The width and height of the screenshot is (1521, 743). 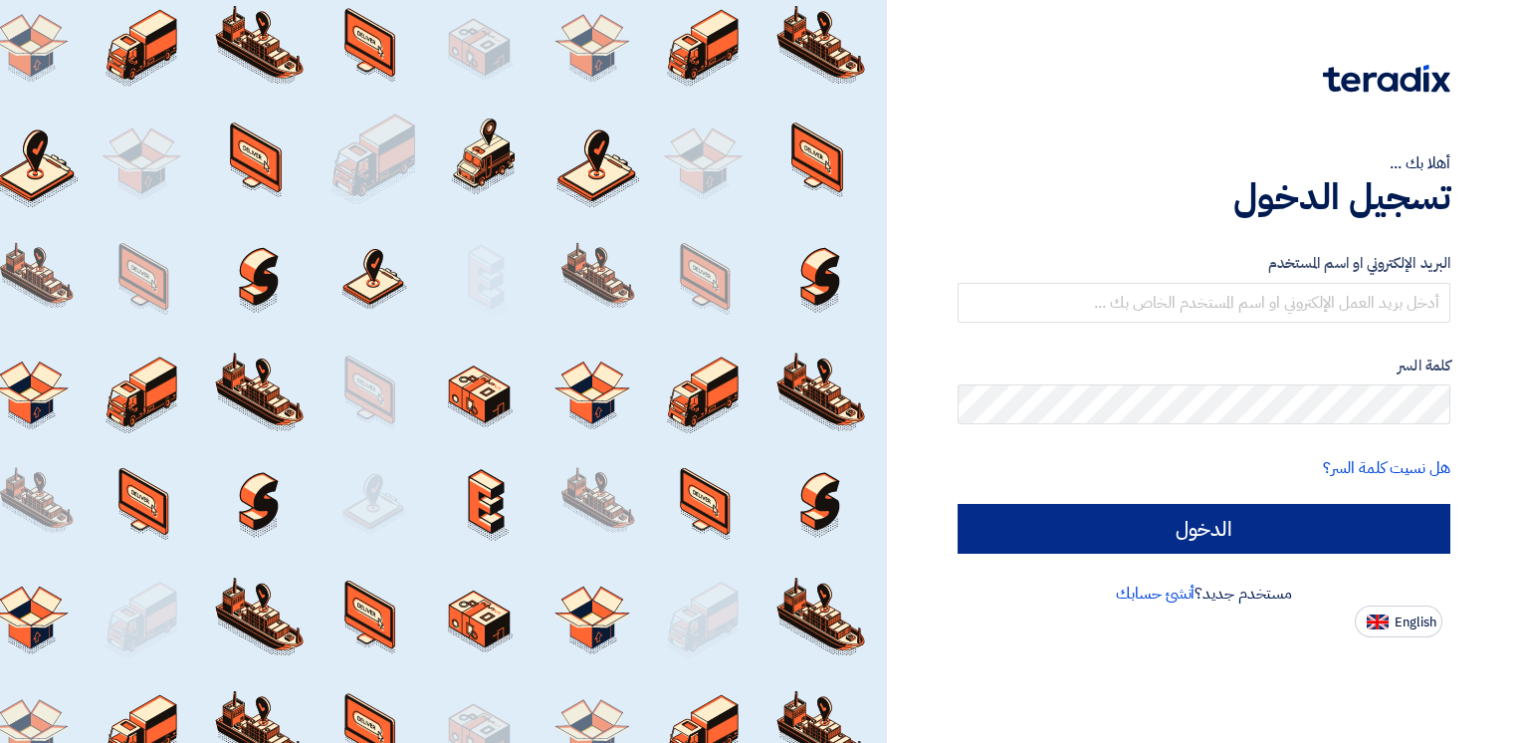 I want to click on label: كلمة السر, so click(x=1204, y=365).